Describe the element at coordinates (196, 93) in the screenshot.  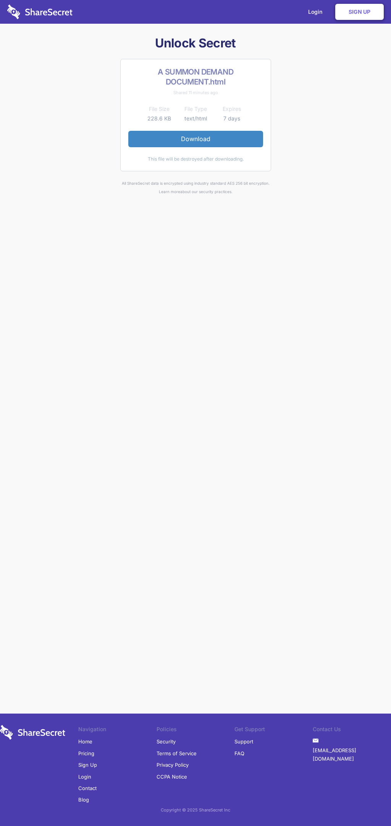
I see `div: Shared 11 minutes ago` at that location.